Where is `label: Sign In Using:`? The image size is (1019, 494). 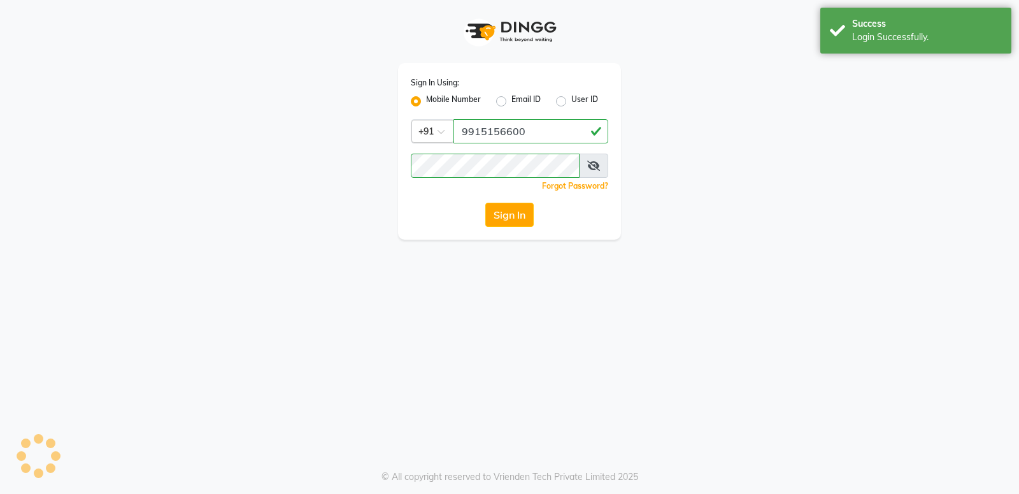 label: Sign In Using: is located at coordinates (435, 83).